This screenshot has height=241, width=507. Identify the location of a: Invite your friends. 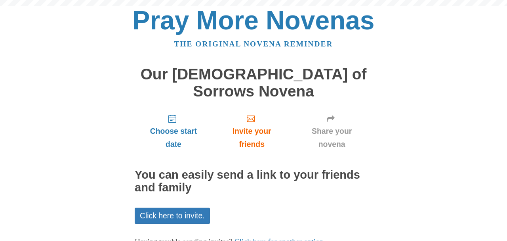
(252, 131).